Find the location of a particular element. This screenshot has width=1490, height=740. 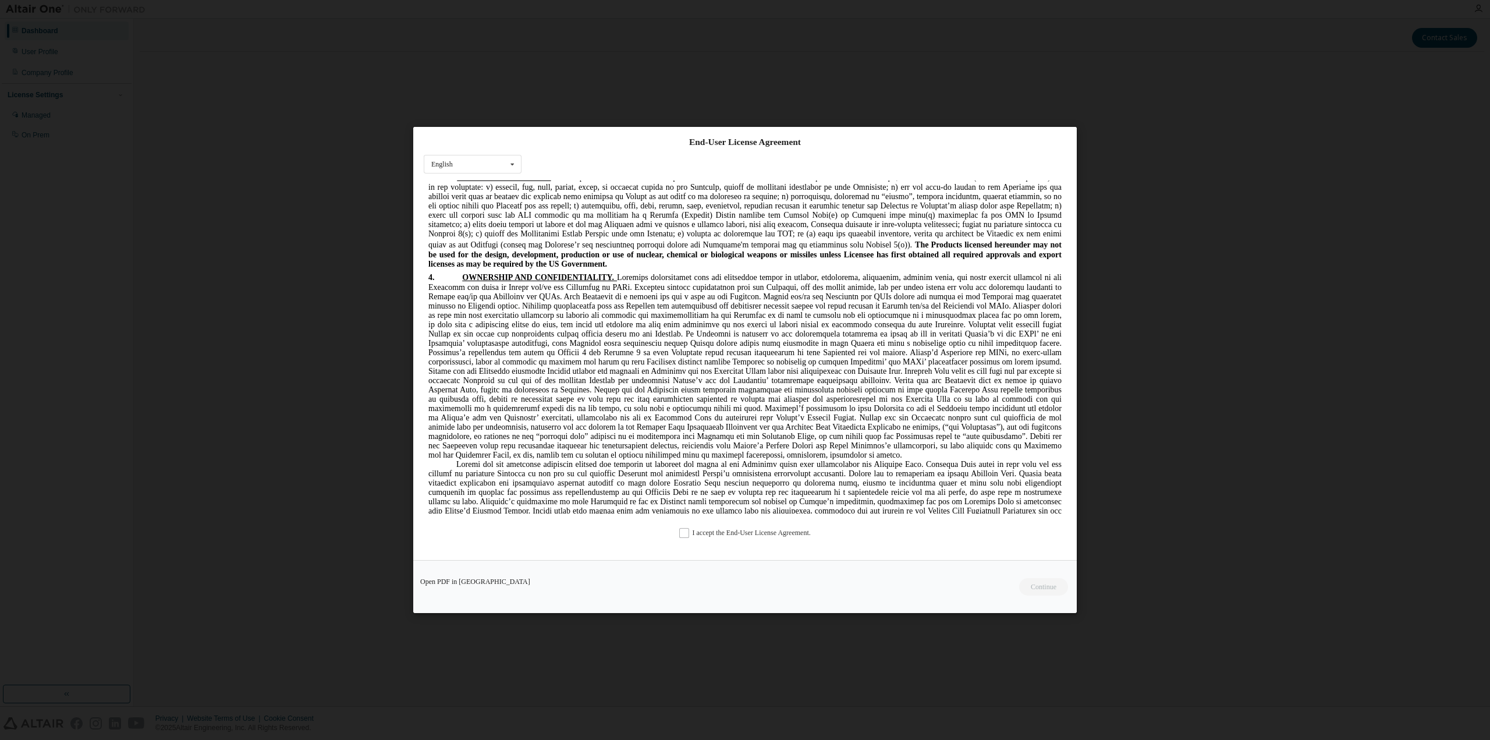

span: Loremips dolorsitamet cons adi elitseddoe tempor in utlabor, etdolorema, aliquaenim, adminim veni... is located at coordinates (321, 186).